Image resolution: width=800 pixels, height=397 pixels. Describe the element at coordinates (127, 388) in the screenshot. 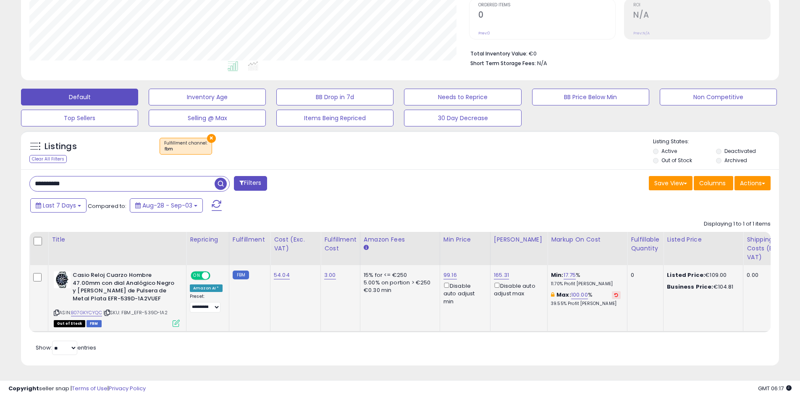

I see `a: Privacy Policy` at that location.